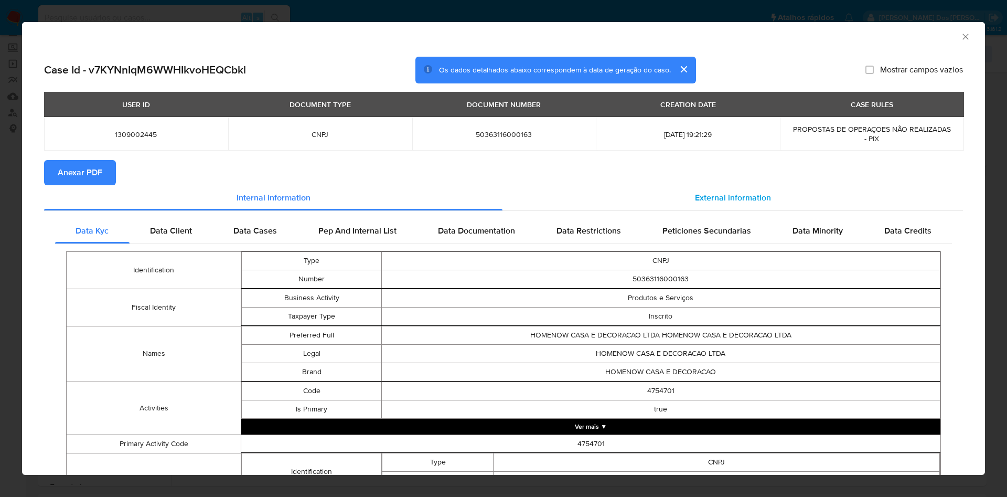 The width and height of the screenshot is (1007, 497). Describe the element at coordinates (320, 104) in the screenshot. I see `div: DOCUMENT TYPE` at that location.